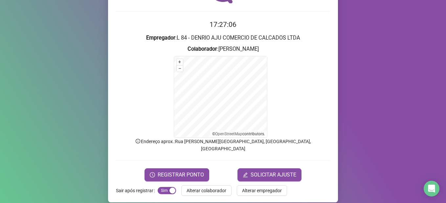 This screenshot has width=446, height=203. Describe the element at coordinates (269, 175) in the screenshot. I see `button: editSOLICITAR AJUSTE` at that location.